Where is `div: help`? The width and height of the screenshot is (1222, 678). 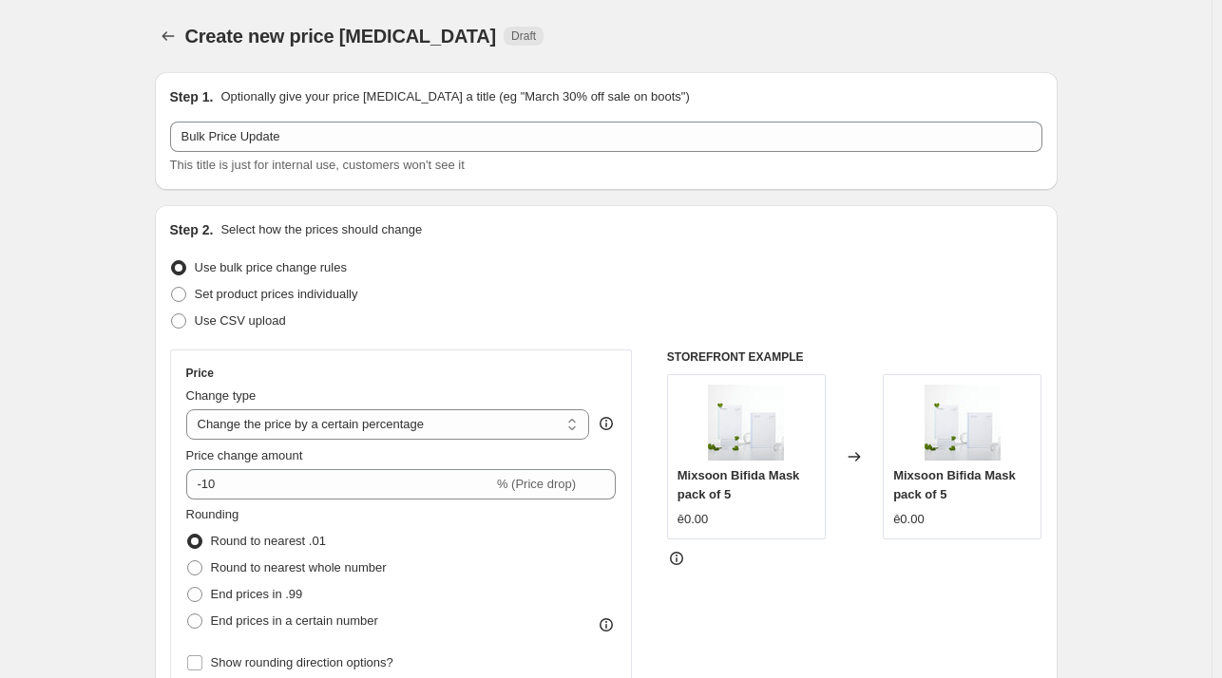 div: help is located at coordinates (606, 424).